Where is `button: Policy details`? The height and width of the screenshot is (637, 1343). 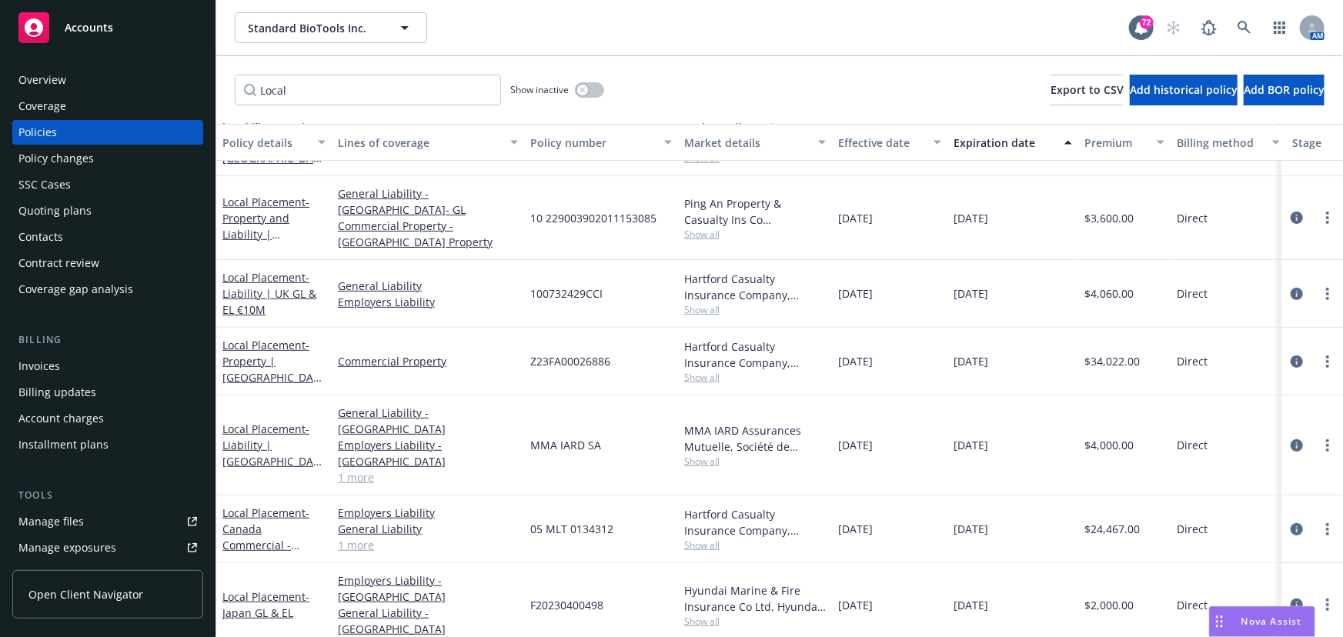
button: Policy details is located at coordinates (274, 142).